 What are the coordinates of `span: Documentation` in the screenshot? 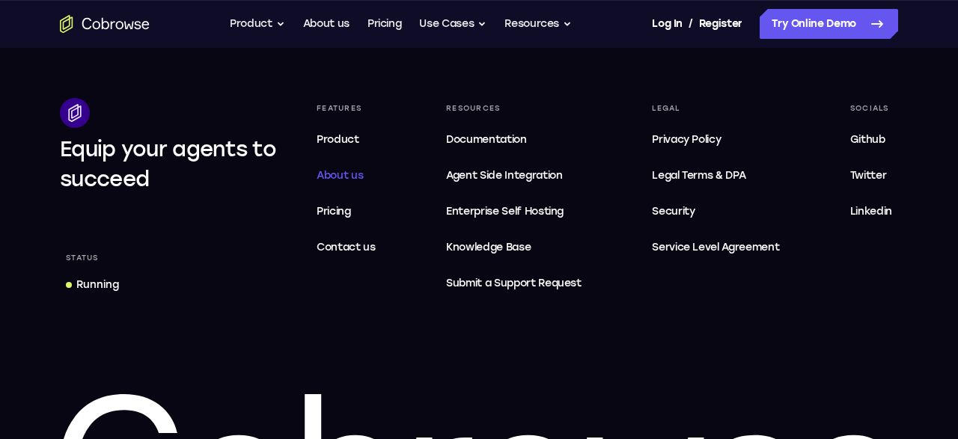 It's located at (486, 139).